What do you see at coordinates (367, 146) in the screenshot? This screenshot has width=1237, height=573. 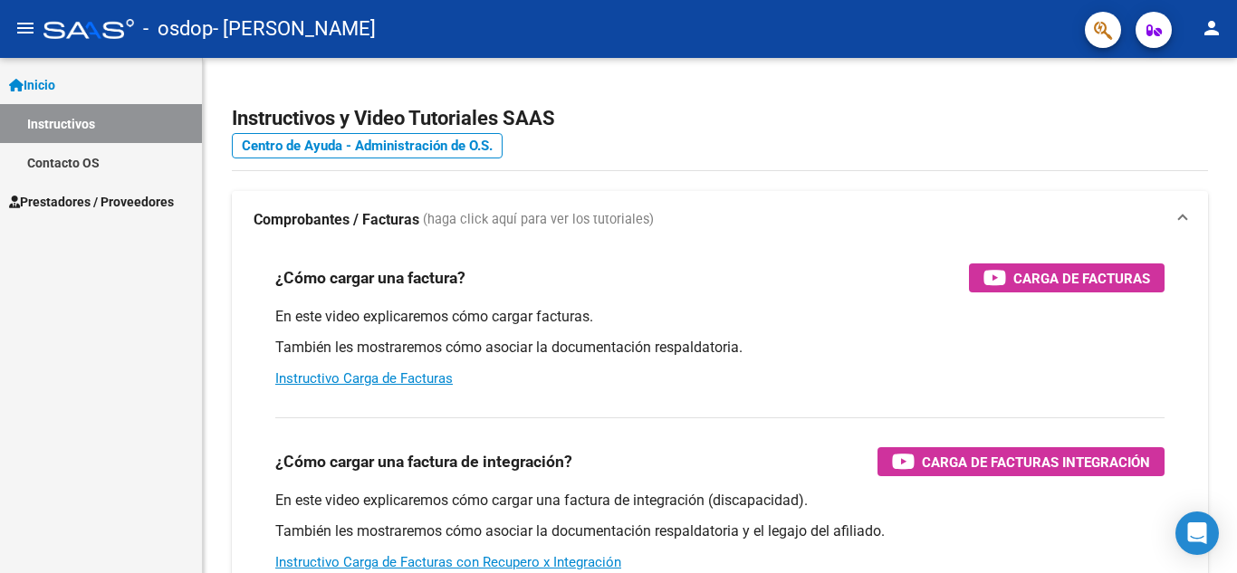 I see `a: Centro de Ayuda - Administración de O.S.` at bounding box center [367, 146].